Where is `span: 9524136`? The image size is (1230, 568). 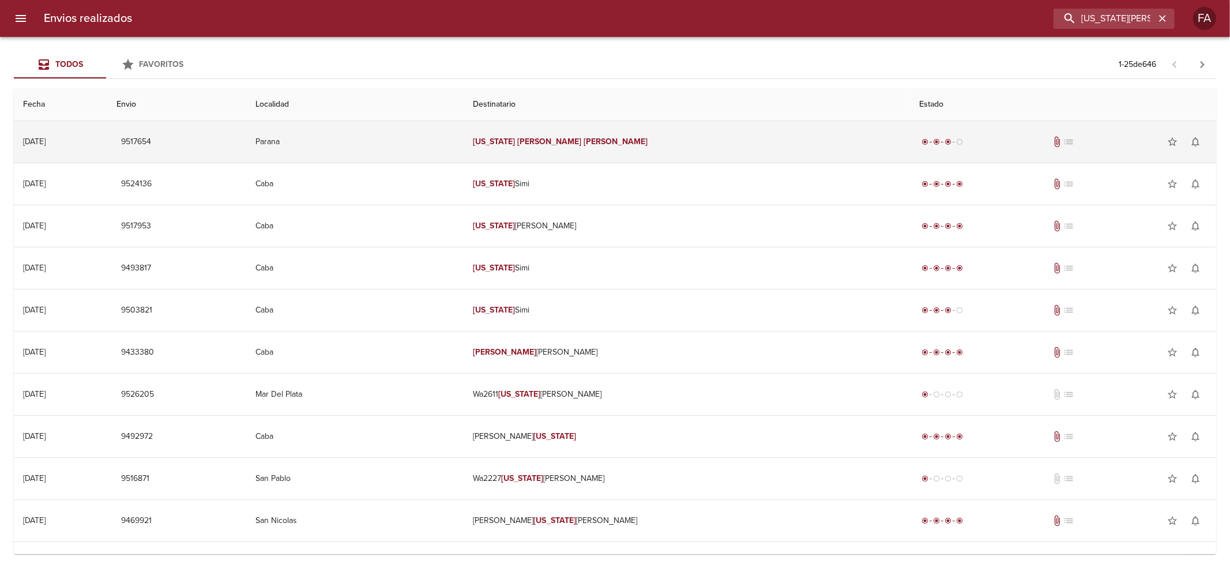
span: 9524136 is located at coordinates (136, 184).